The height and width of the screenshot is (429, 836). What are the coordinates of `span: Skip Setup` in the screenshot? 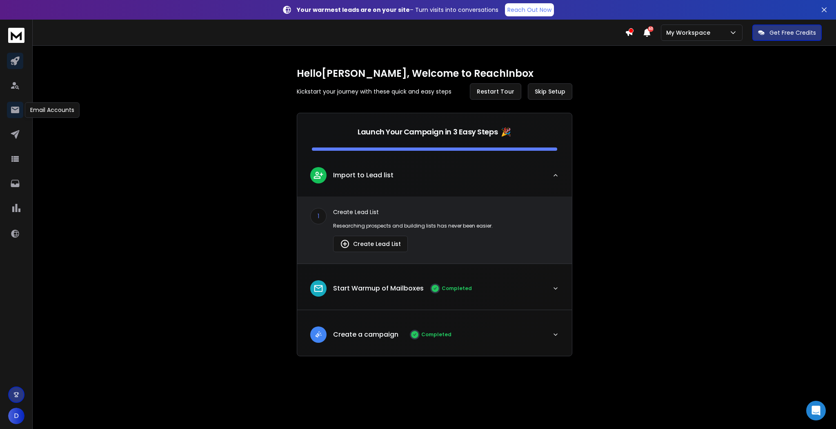 It's located at (550, 91).